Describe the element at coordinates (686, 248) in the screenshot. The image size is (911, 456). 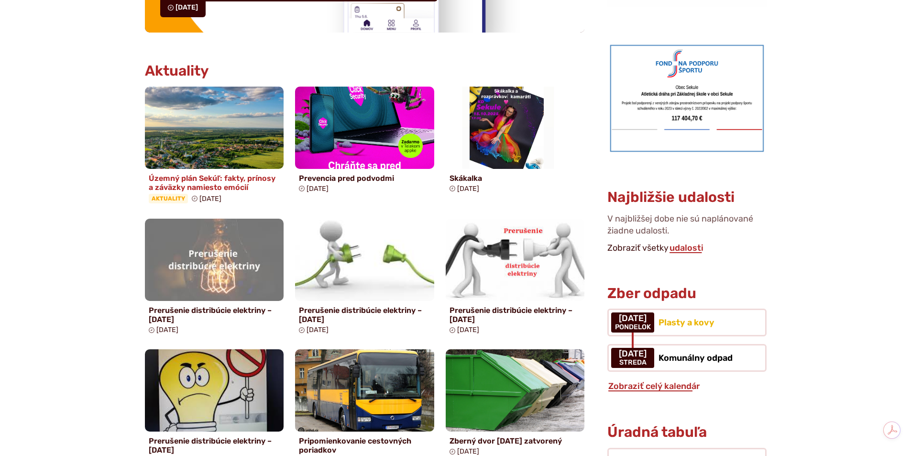
I see `a: Zobraziť všetky udalosti` at that location.